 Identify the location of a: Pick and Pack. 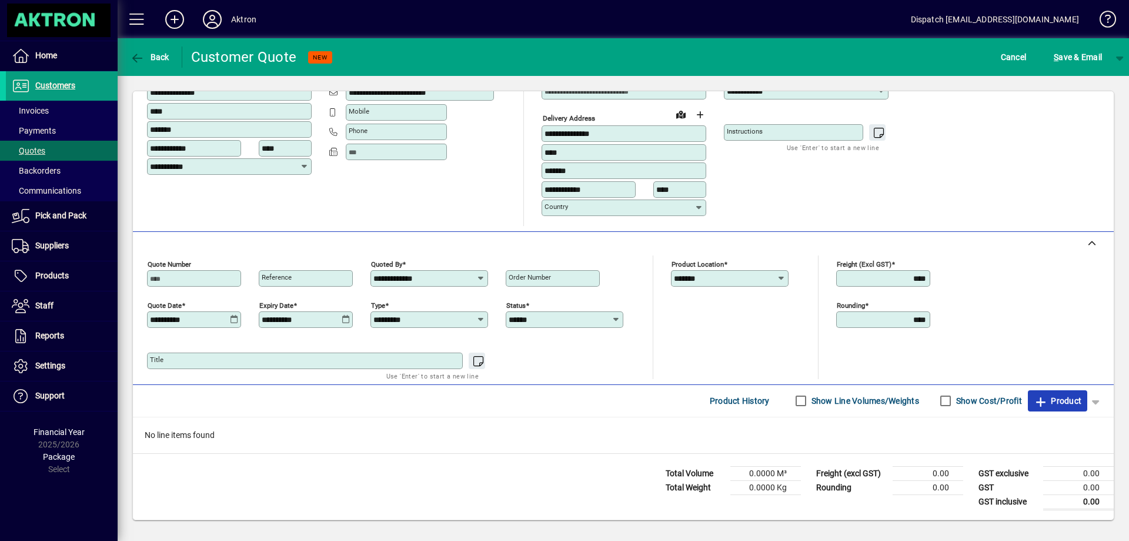
(62, 216).